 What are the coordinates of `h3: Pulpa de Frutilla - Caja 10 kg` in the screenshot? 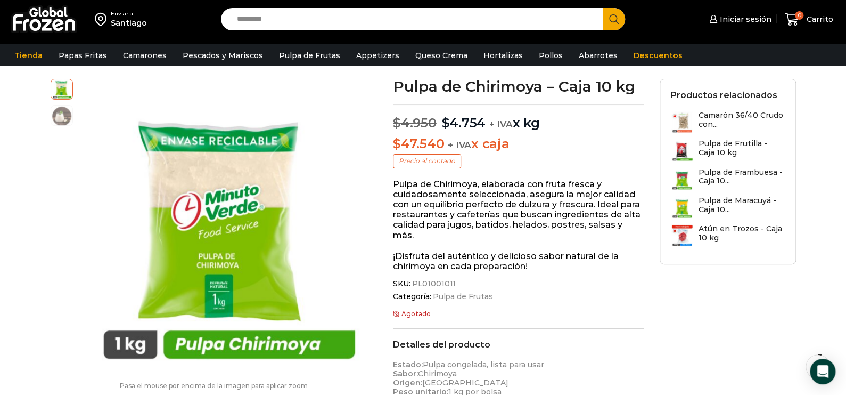 It's located at (742, 148).